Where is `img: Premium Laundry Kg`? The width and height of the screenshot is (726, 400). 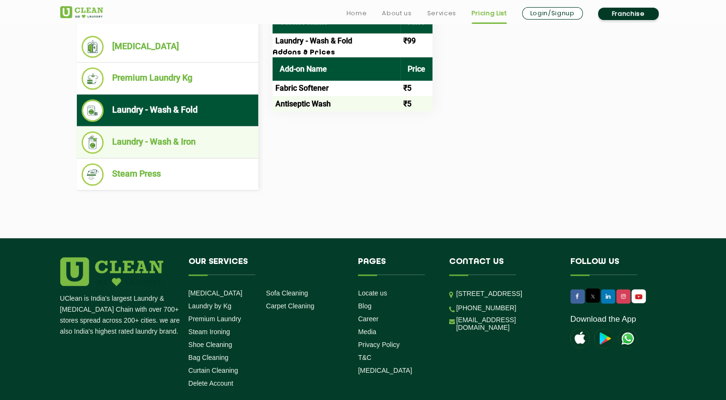
img: Premium Laundry Kg is located at coordinates (93, 78).